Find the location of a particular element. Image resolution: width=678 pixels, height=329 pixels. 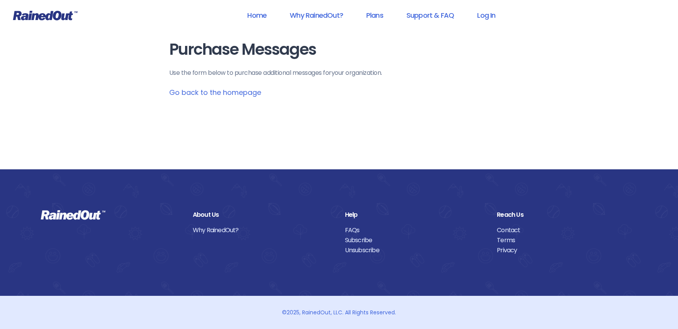

div: Reach Us is located at coordinates (567, 215).